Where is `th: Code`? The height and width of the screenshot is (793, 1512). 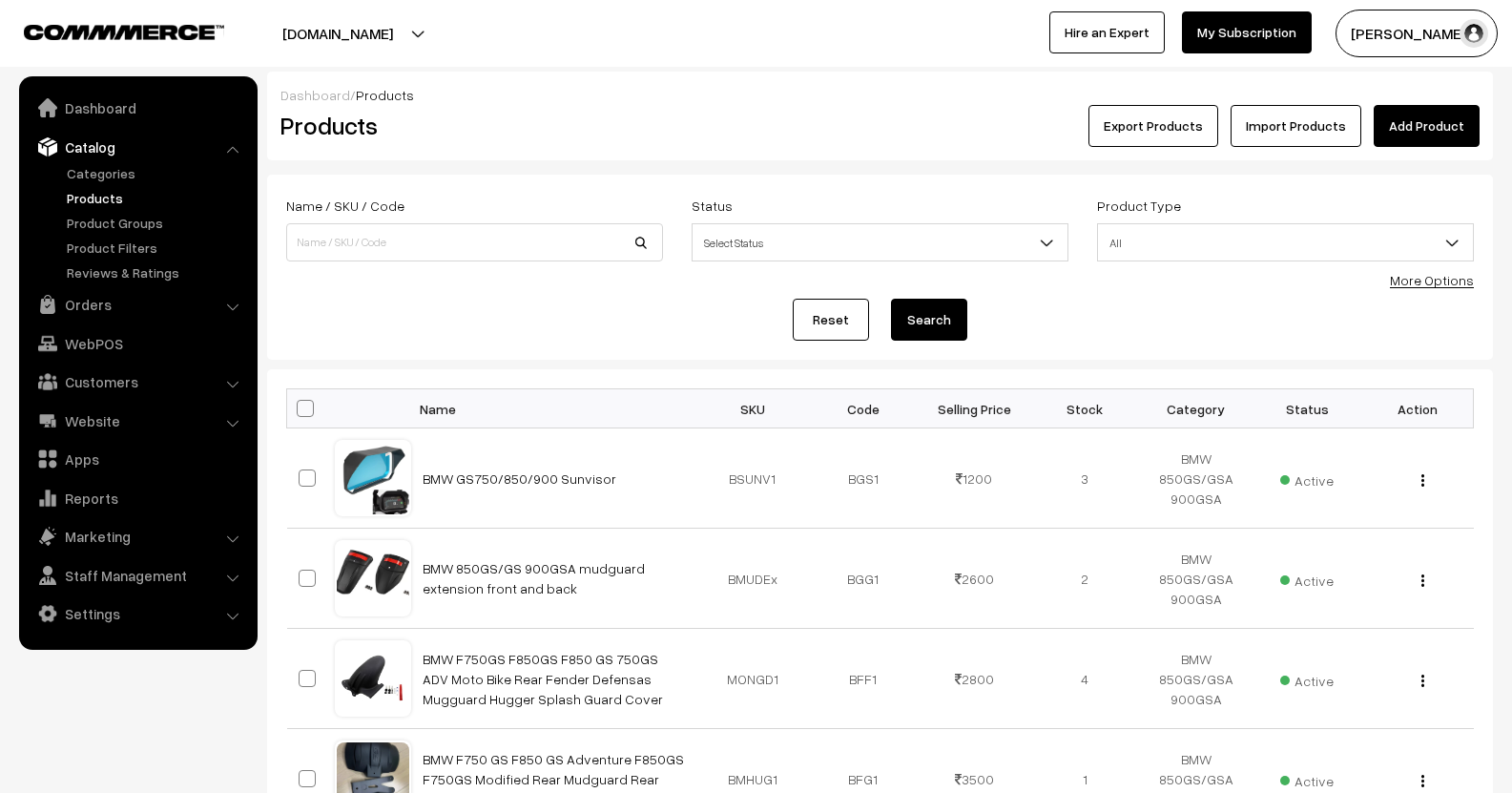
th: Code is located at coordinates (864, 408).